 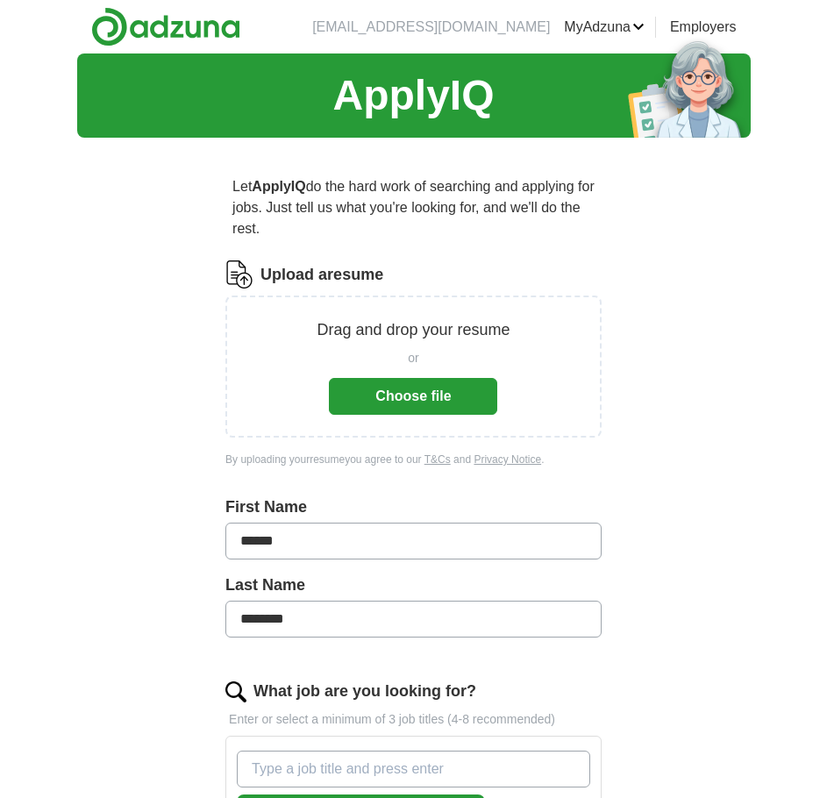 What do you see at coordinates (239, 274) in the screenshot?
I see `img: CV Icon` at bounding box center [239, 274].